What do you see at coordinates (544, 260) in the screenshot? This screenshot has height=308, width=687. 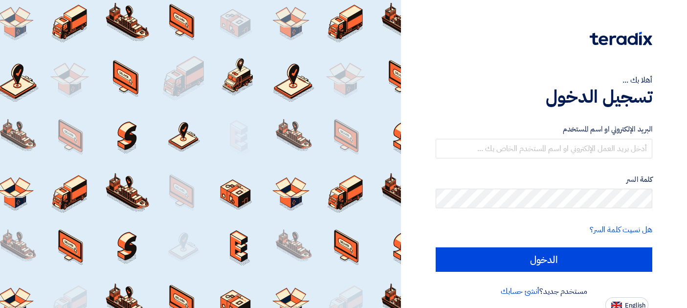 I see `input: الدخول` at bounding box center [544, 260].